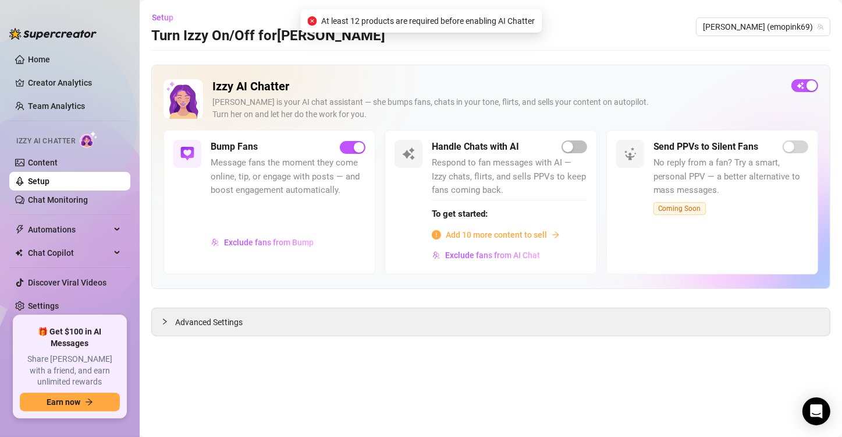 The image size is (842, 437). What do you see at coordinates (167, 17) in the screenshot?
I see `button: Setup` at bounding box center [167, 17].